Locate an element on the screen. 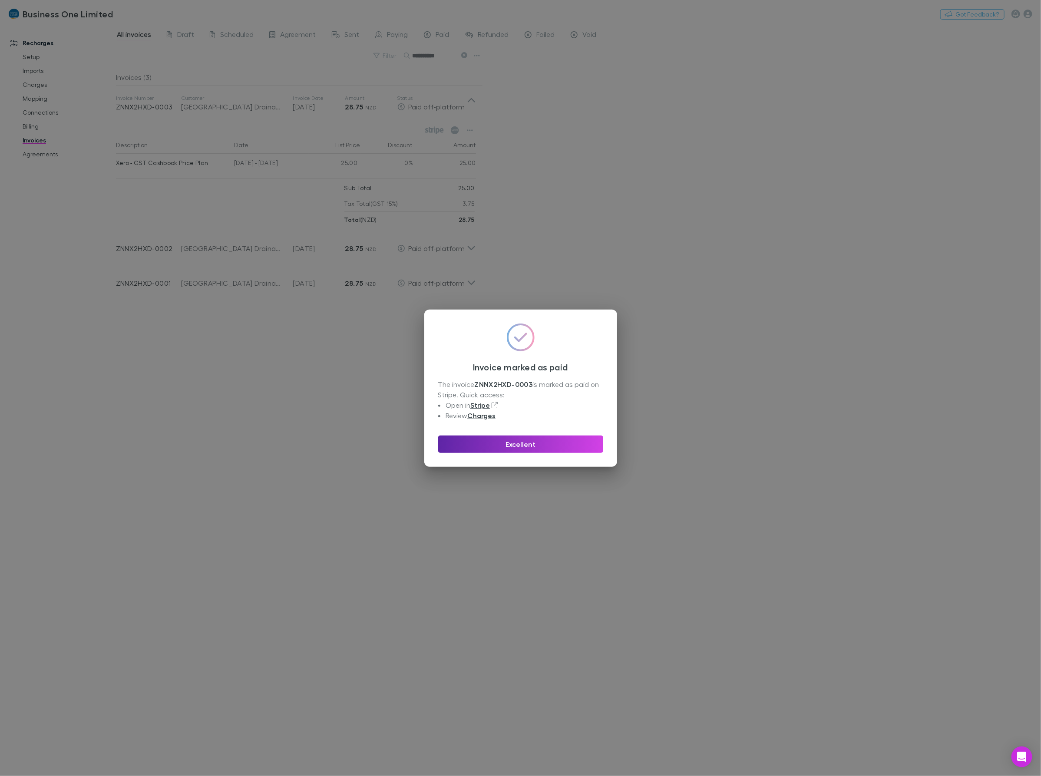 This screenshot has width=1041, height=776. div: Open Intercom Messenger is located at coordinates (1022, 757).